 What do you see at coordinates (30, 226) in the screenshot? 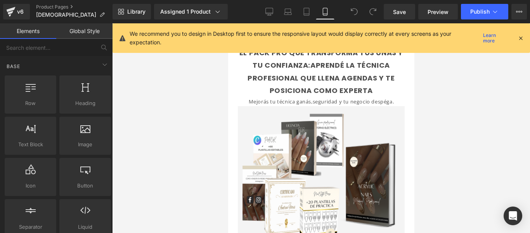
I see `span: Separator` at bounding box center [30, 226].